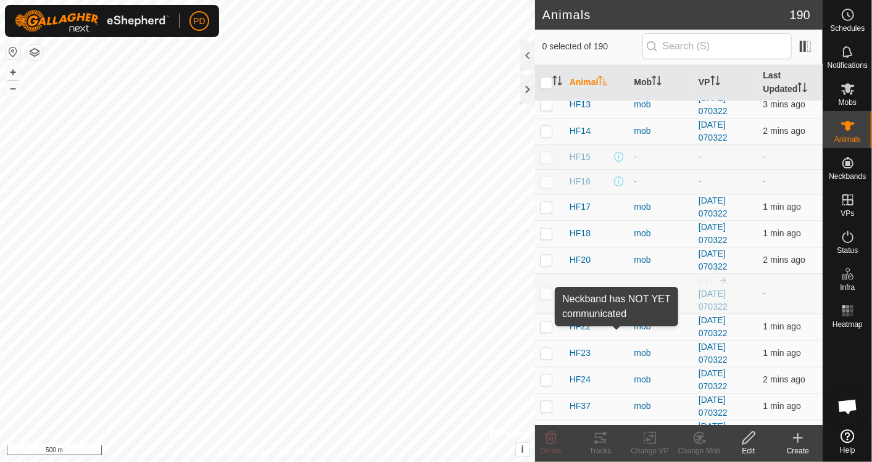  What do you see at coordinates (798, 451) in the screenshot?
I see `div: Create` at bounding box center [798, 451].